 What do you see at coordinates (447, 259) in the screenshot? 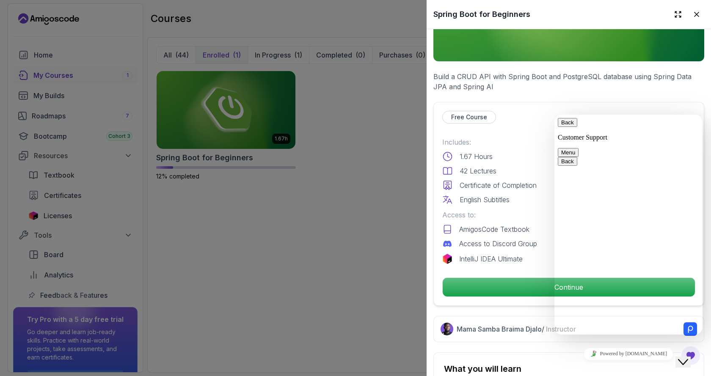
I see `img: jetbrains logo` at bounding box center [447, 259].